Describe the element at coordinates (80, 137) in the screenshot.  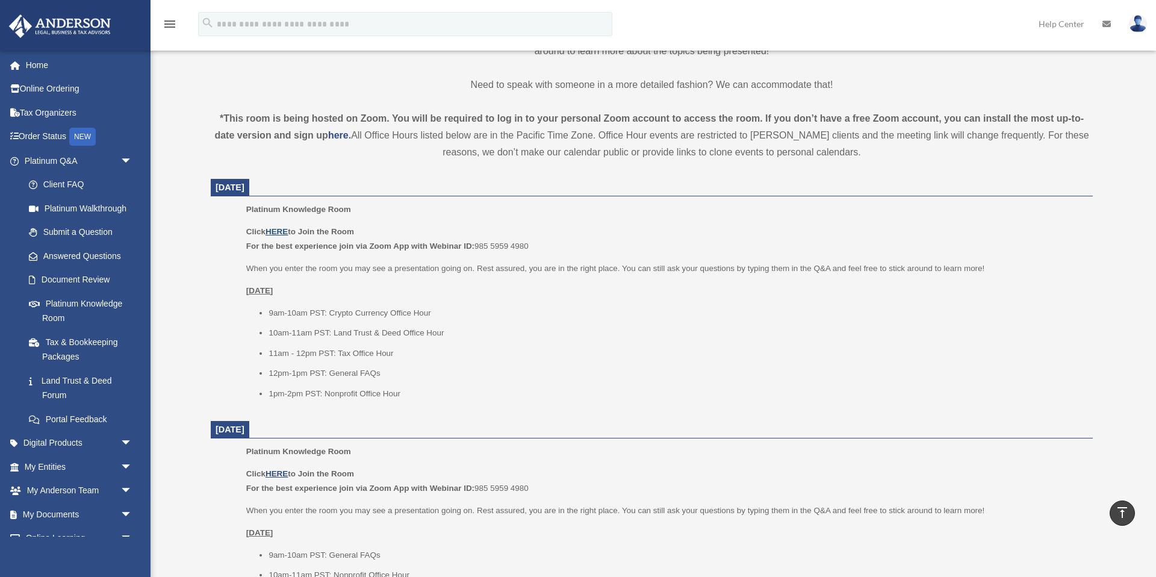
I see `a: Order StatusNEW` at that location.